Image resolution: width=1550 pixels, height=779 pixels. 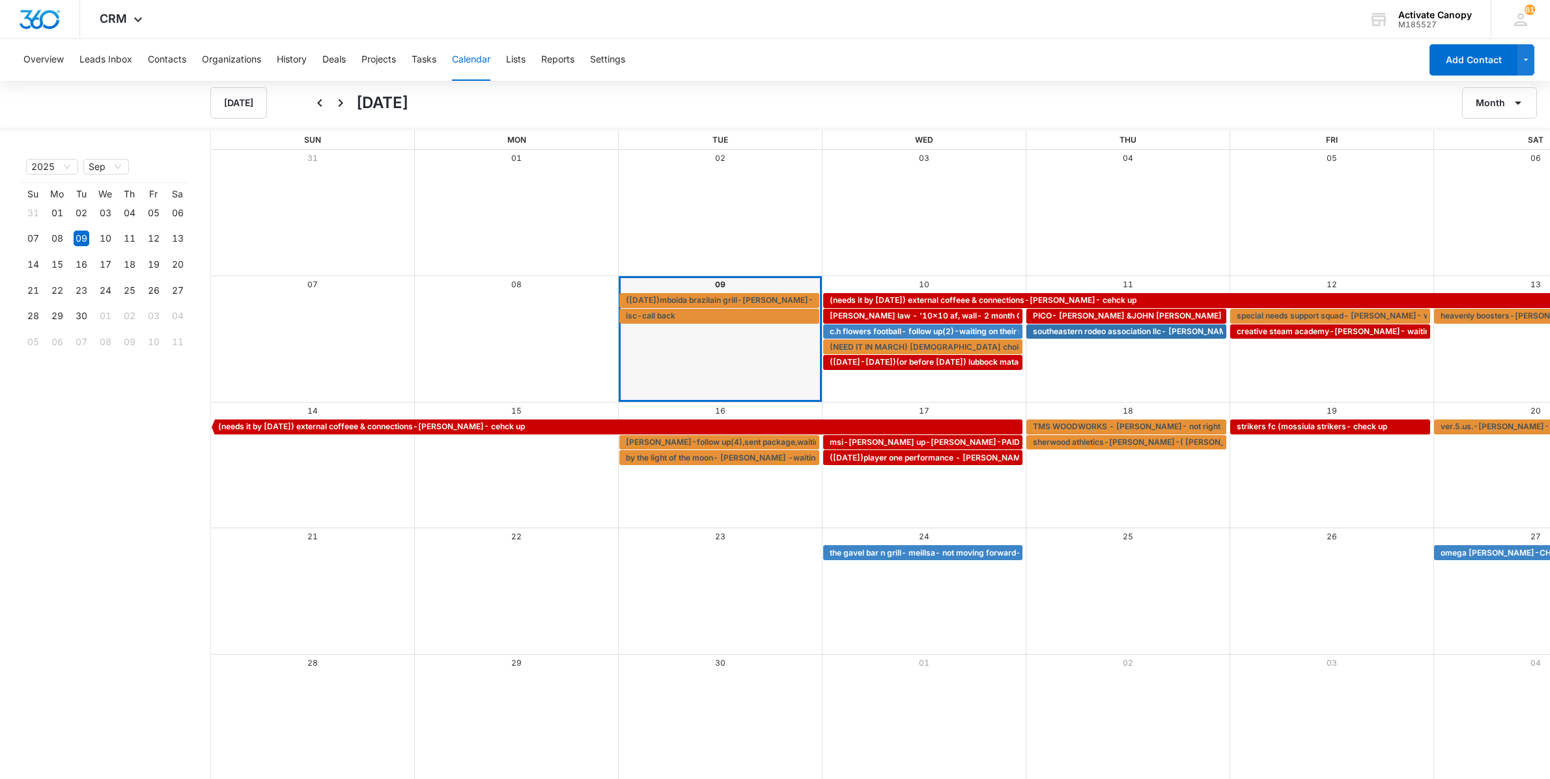 What do you see at coordinates (33, 213) in the screenshot?
I see `td: 2025-08-31` at bounding box center [33, 213].